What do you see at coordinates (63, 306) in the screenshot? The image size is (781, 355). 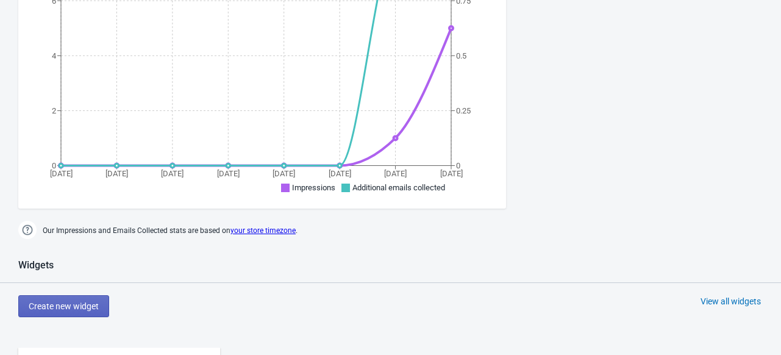 I see `span: Create new widget` at bounding box center [63, 306].